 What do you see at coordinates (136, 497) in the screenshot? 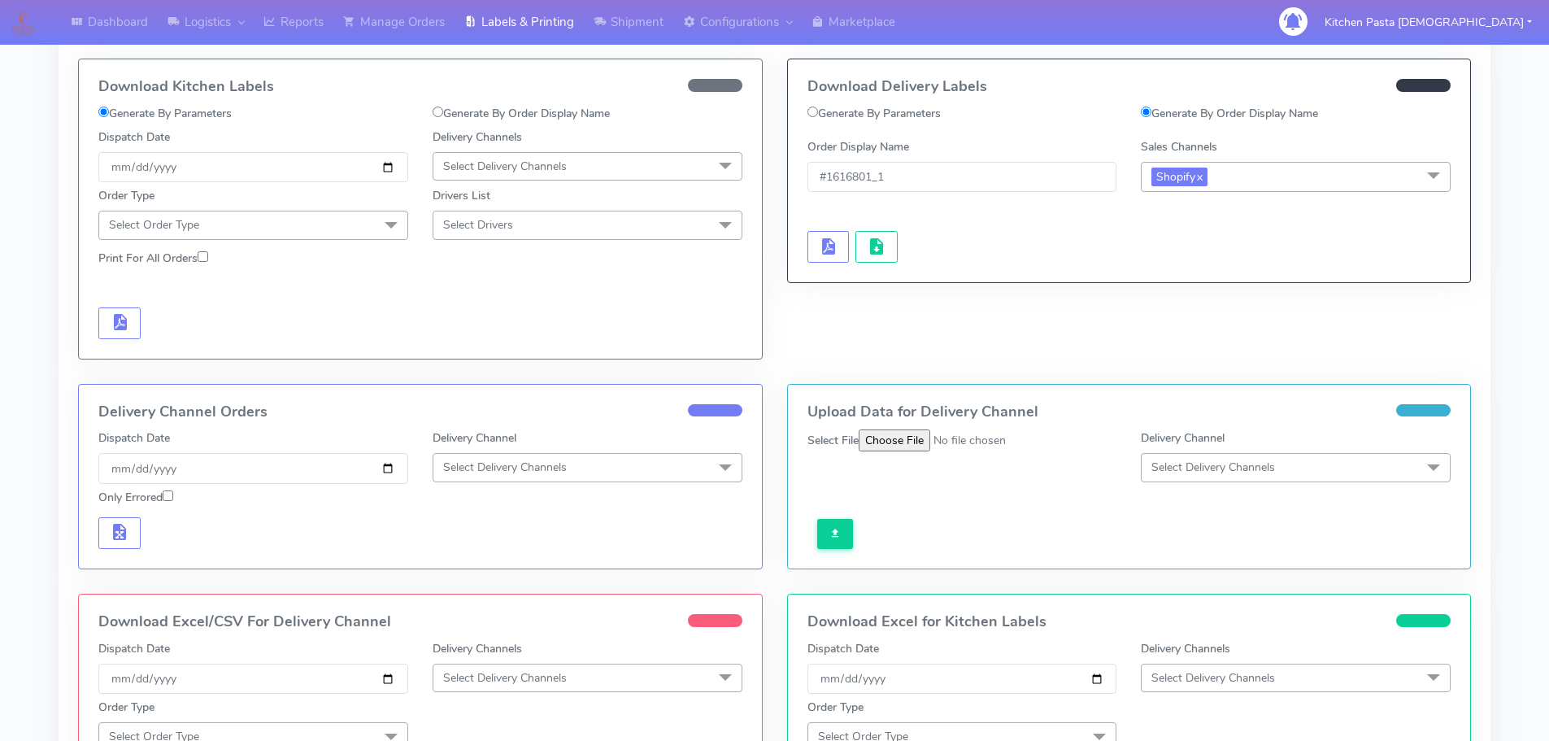
I see `label: Only Errored` at bounding box center [136, 497].